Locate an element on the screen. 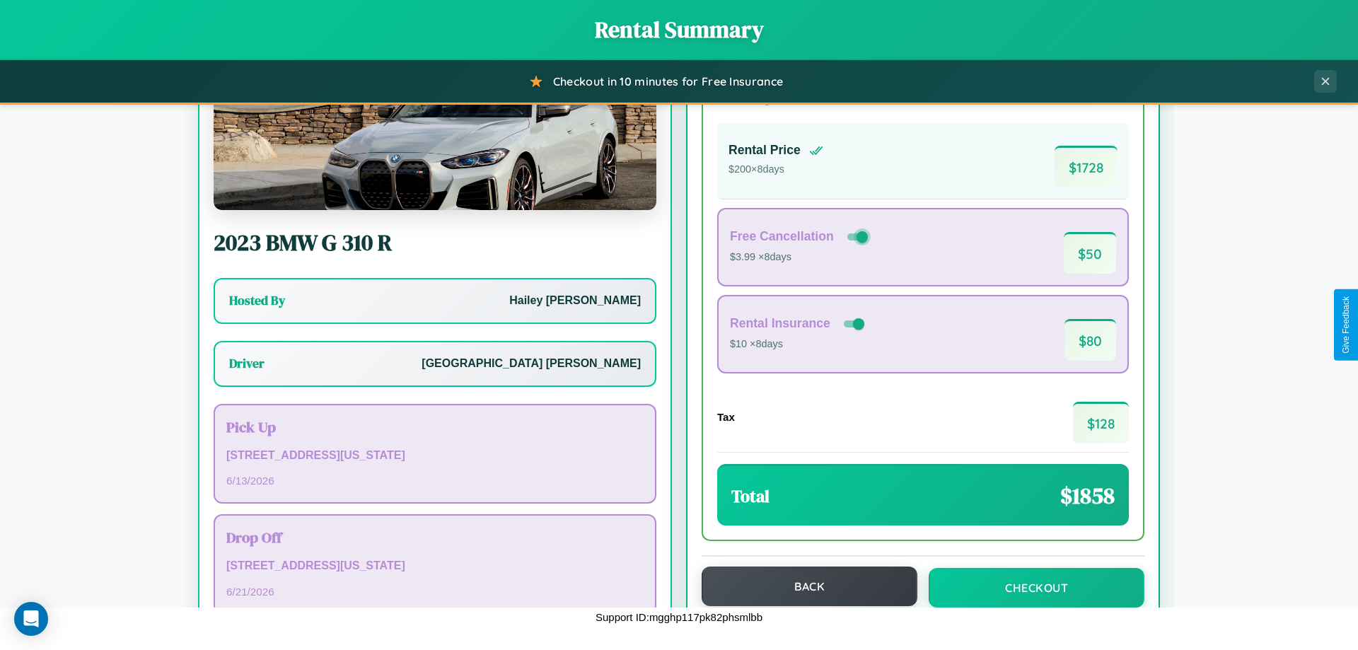 The height and width of the screenshot is (650, 1358). p: 6 / 21 / 2026 is located at coordinates (435, 591).